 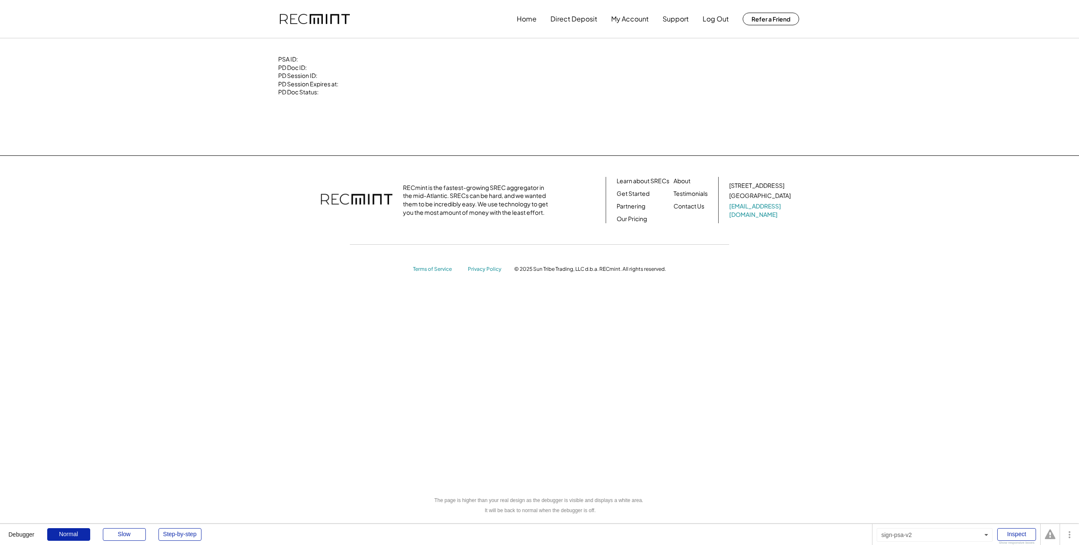 What do you see at coordinates (632, 219) in the screenshot?
I see `a: Our Pricing` at bounding box center [632, 219].